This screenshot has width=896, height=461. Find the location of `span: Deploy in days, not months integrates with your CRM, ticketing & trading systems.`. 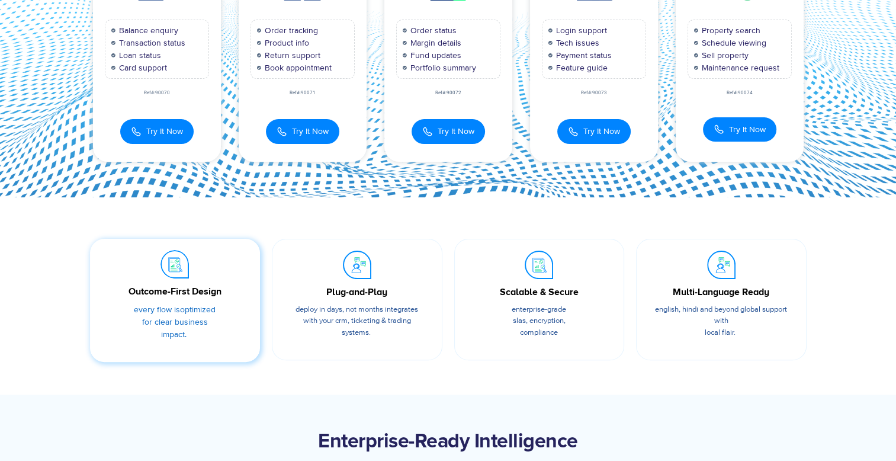

span: Deploy in days, not months integrates with your CRM, ticketing & trading systems. is located at coordinates (356, 320).